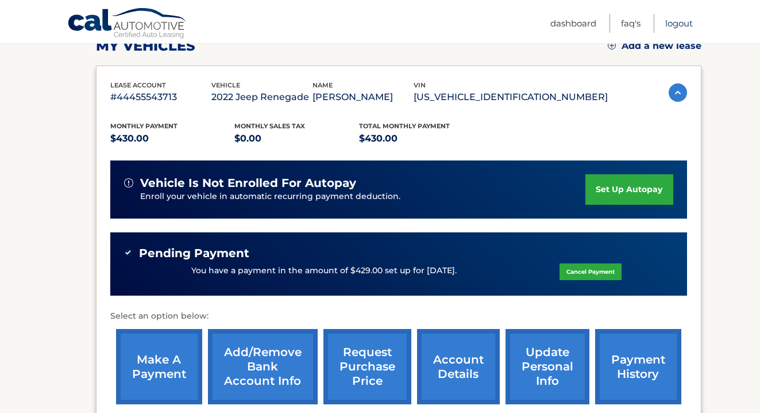 The image size is (760, 413). Describe the element at coordinates (459, 366) in the screenshot. I see `a: account details` at that location.